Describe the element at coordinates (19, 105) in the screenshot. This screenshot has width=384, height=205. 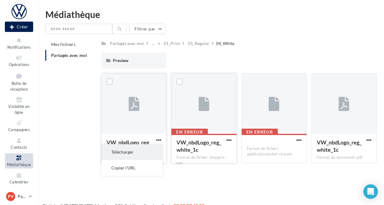
I see `a: Visibilité en ligne` at that location.